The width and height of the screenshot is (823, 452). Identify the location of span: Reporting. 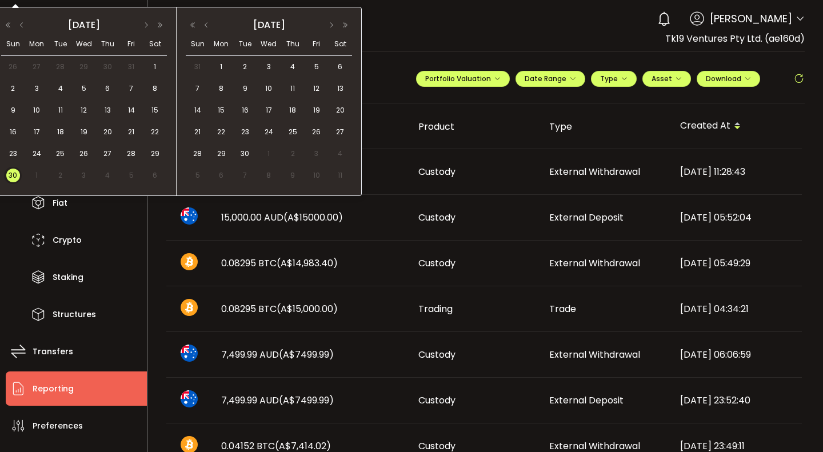
(53, 388).